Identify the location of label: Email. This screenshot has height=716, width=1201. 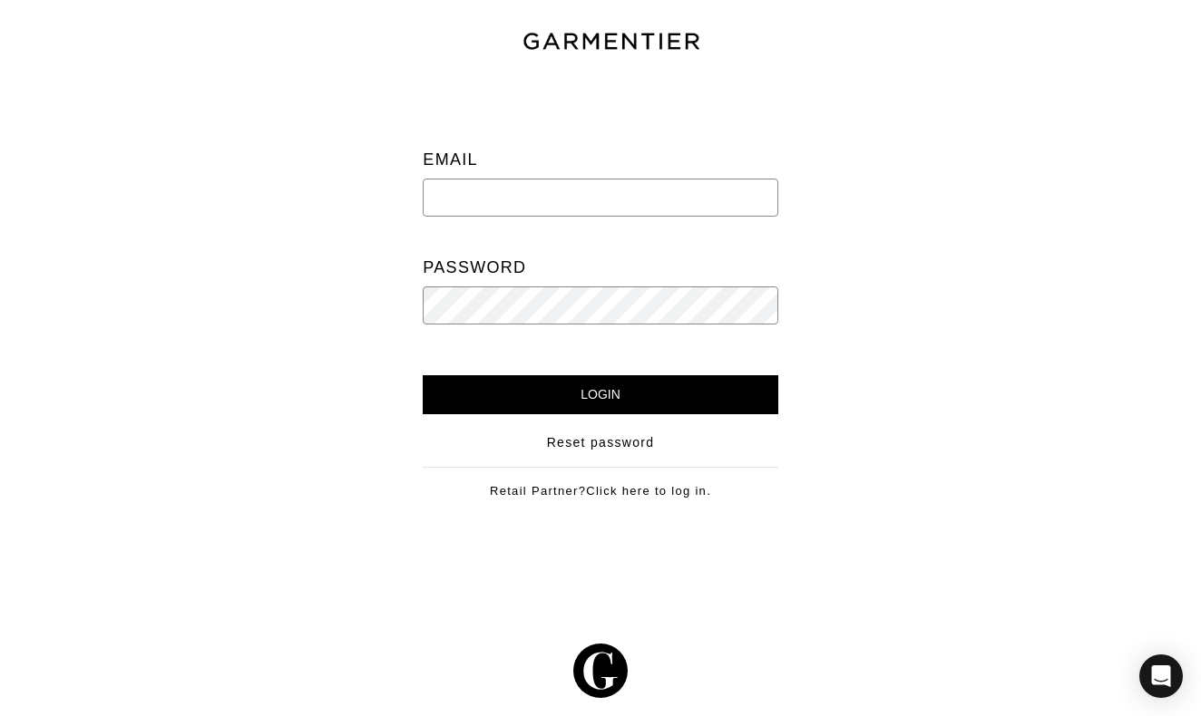
(450, 160).